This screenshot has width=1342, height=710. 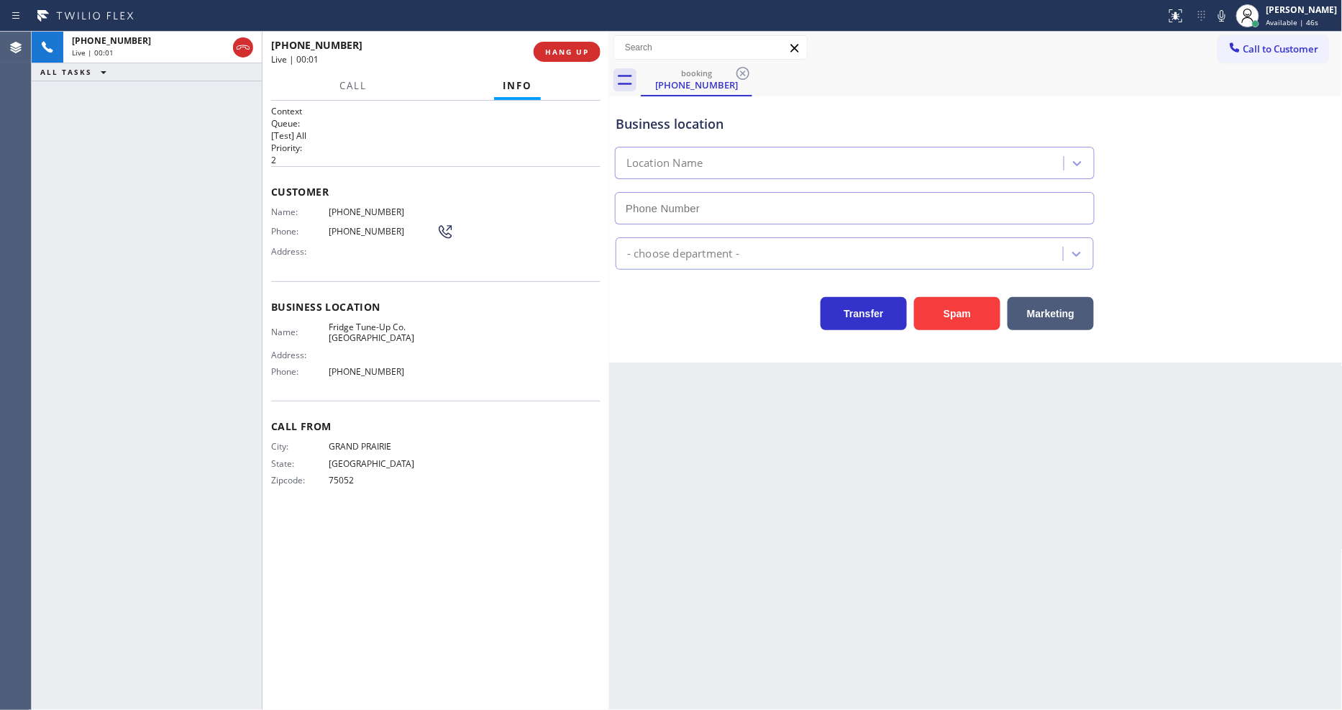 What do you see at coordinates (436, 306) in the screenshot?
I see `span: Business location` at bounding box center [436, 306].